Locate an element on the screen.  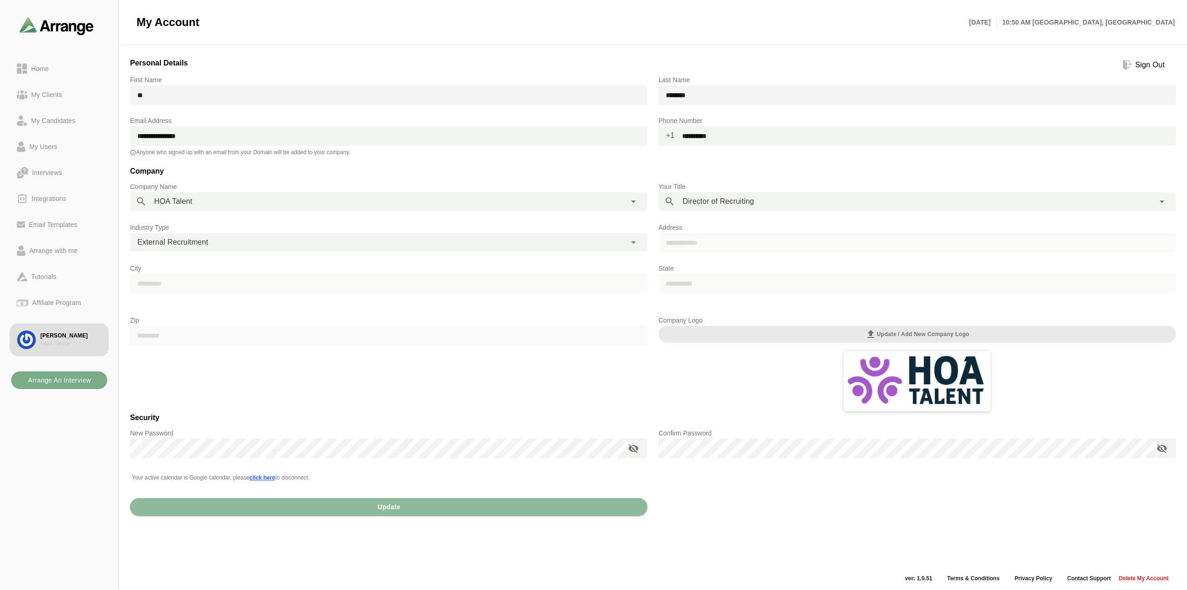
a: Home is located at coordinates (59, 69).